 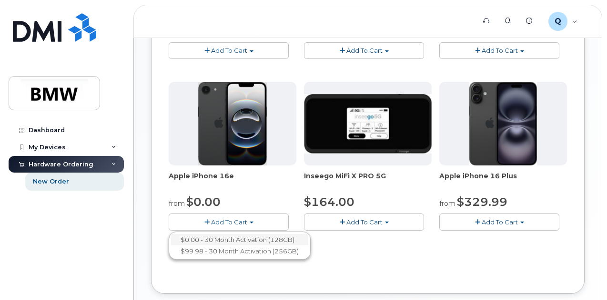 What do you see at coordinates (368, 124) in the screenshot?
I see `img: cut_small_inseego_5G.jpg` at bounding box center [368, 124].